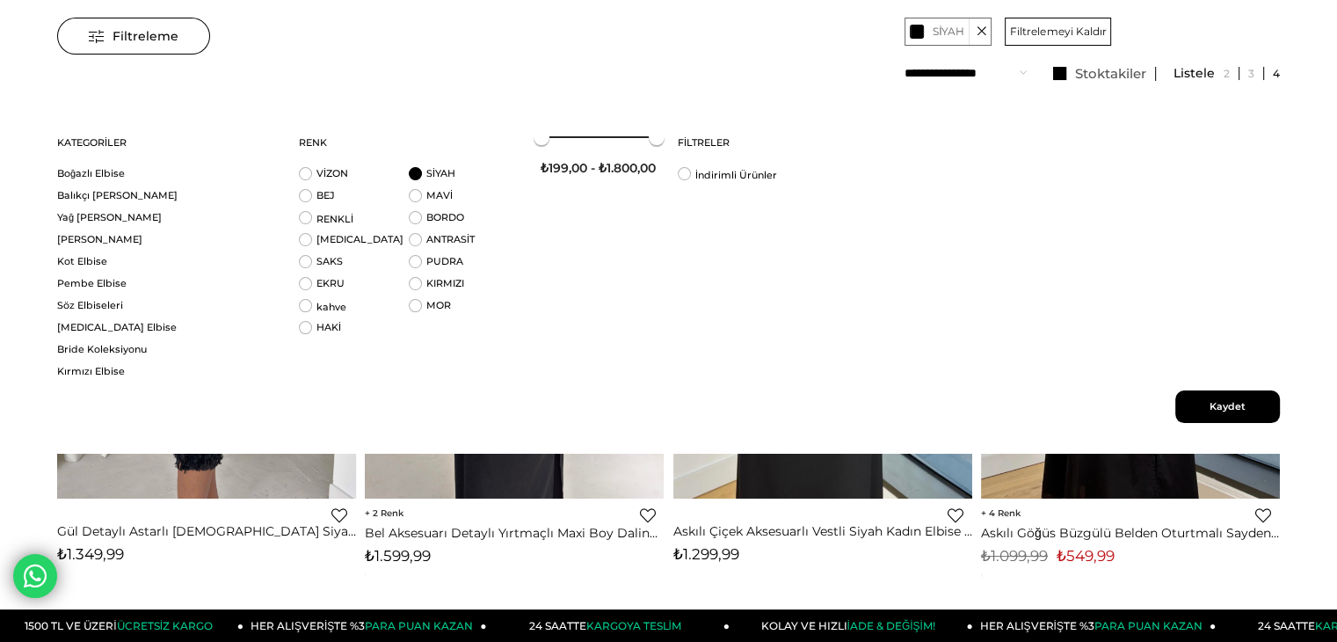 Image resolution: width=1337 pixels, height=642 pixels. I want to click on a: Kot Elbise, so click(167, 261).